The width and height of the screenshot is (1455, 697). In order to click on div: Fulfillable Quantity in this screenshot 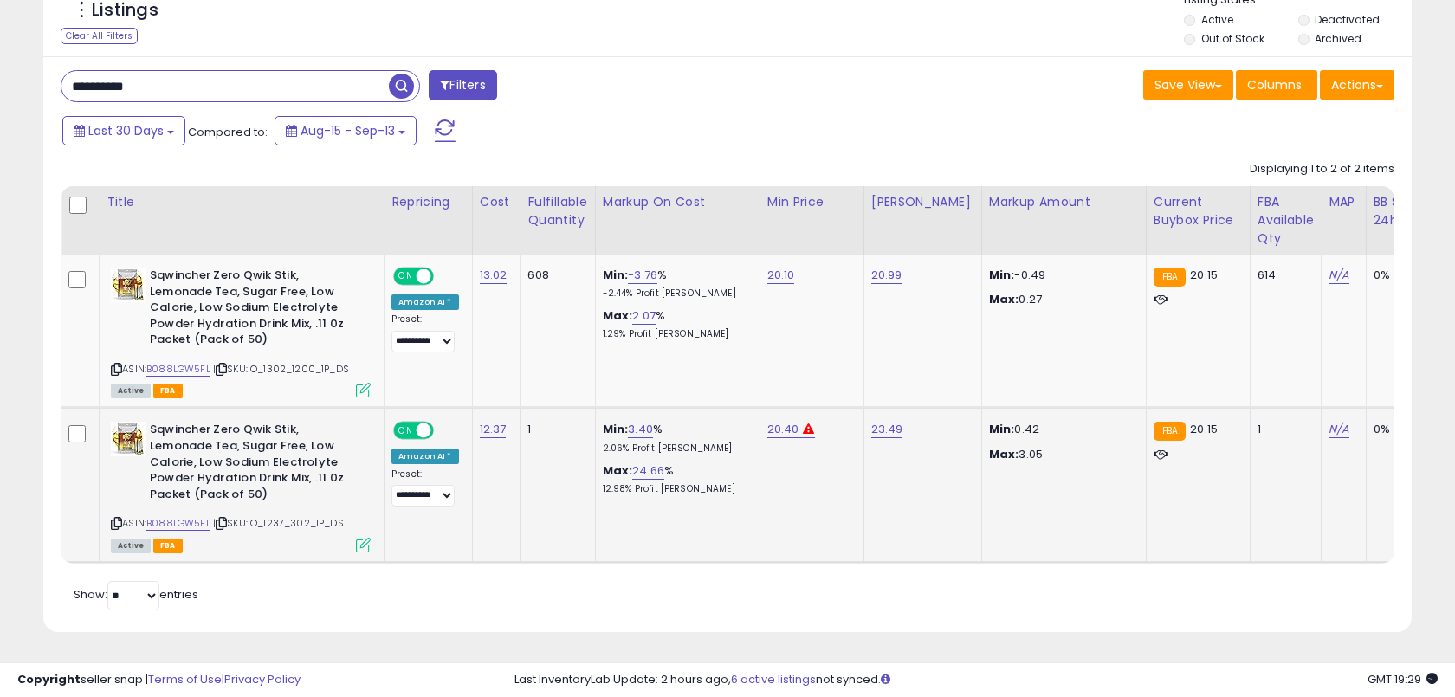, I will do `click(557, 211)`.